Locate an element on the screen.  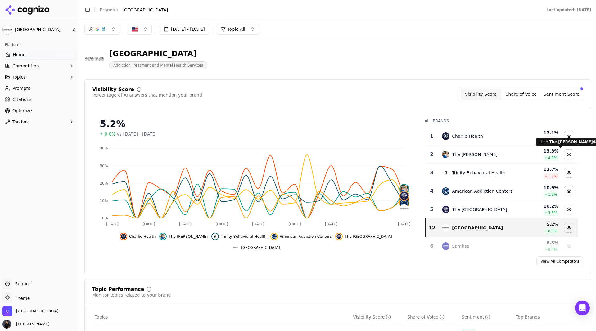
tspan: 20% is located at coordinates (104, 183).